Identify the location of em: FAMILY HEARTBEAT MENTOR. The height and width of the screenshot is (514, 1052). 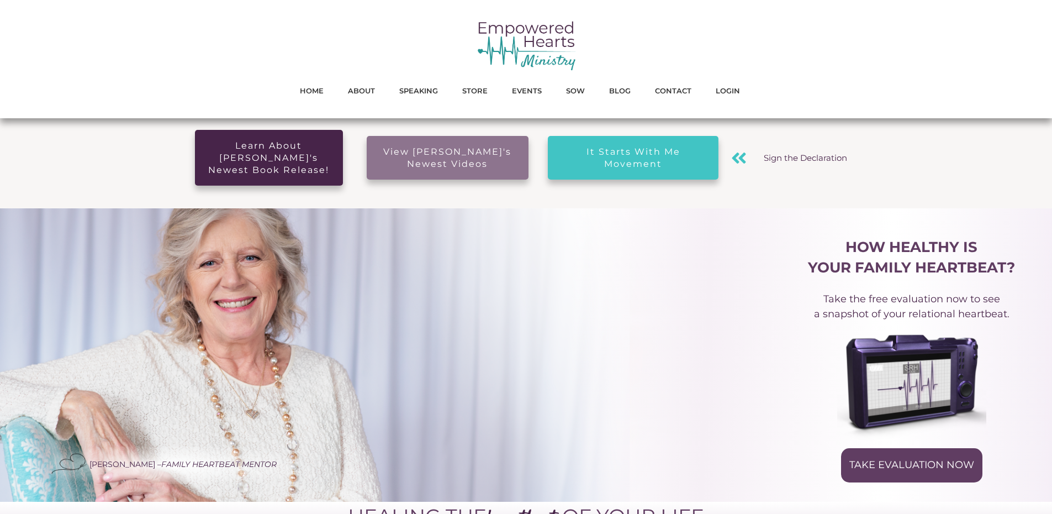
(219, 464).